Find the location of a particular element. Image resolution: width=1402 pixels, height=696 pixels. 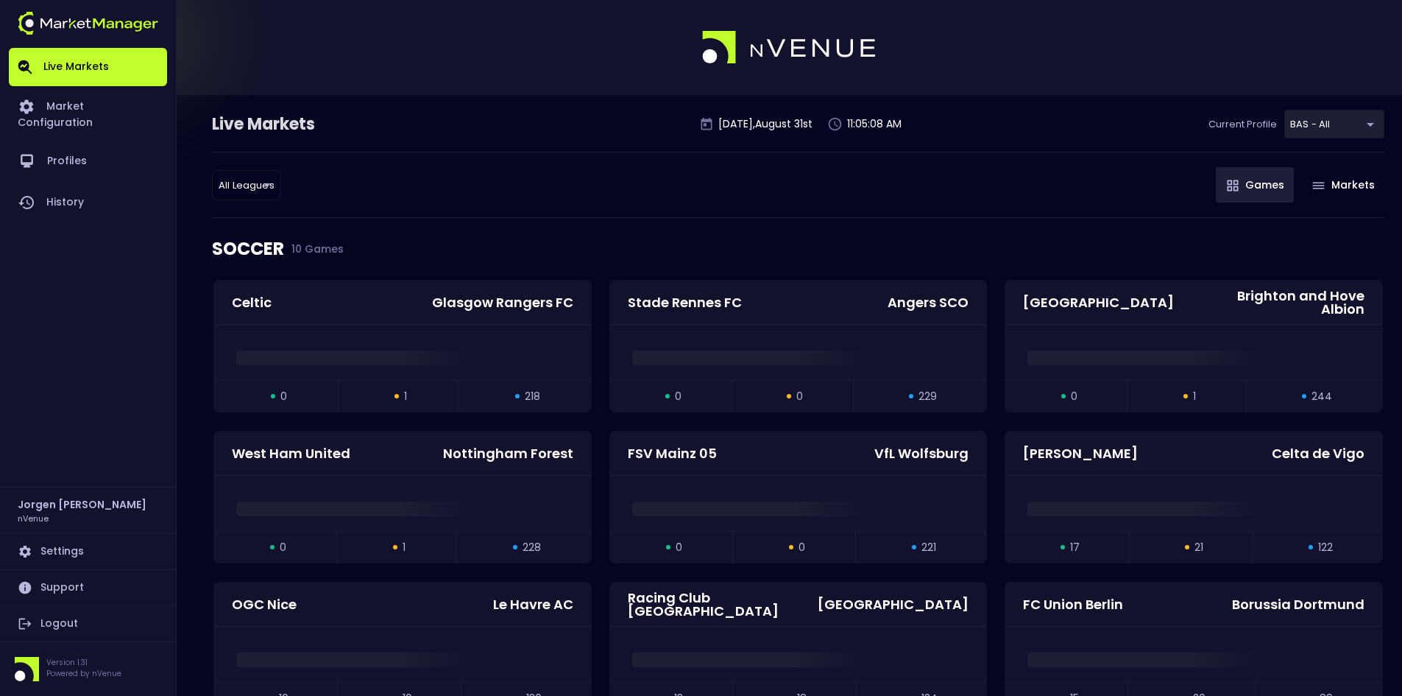

a: Market Configuration is located at coordinates (88, 113).